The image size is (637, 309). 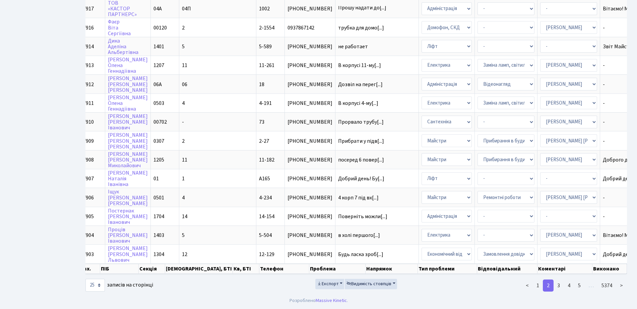 I want to click on th: Проблема, so click(x=338, y=269).